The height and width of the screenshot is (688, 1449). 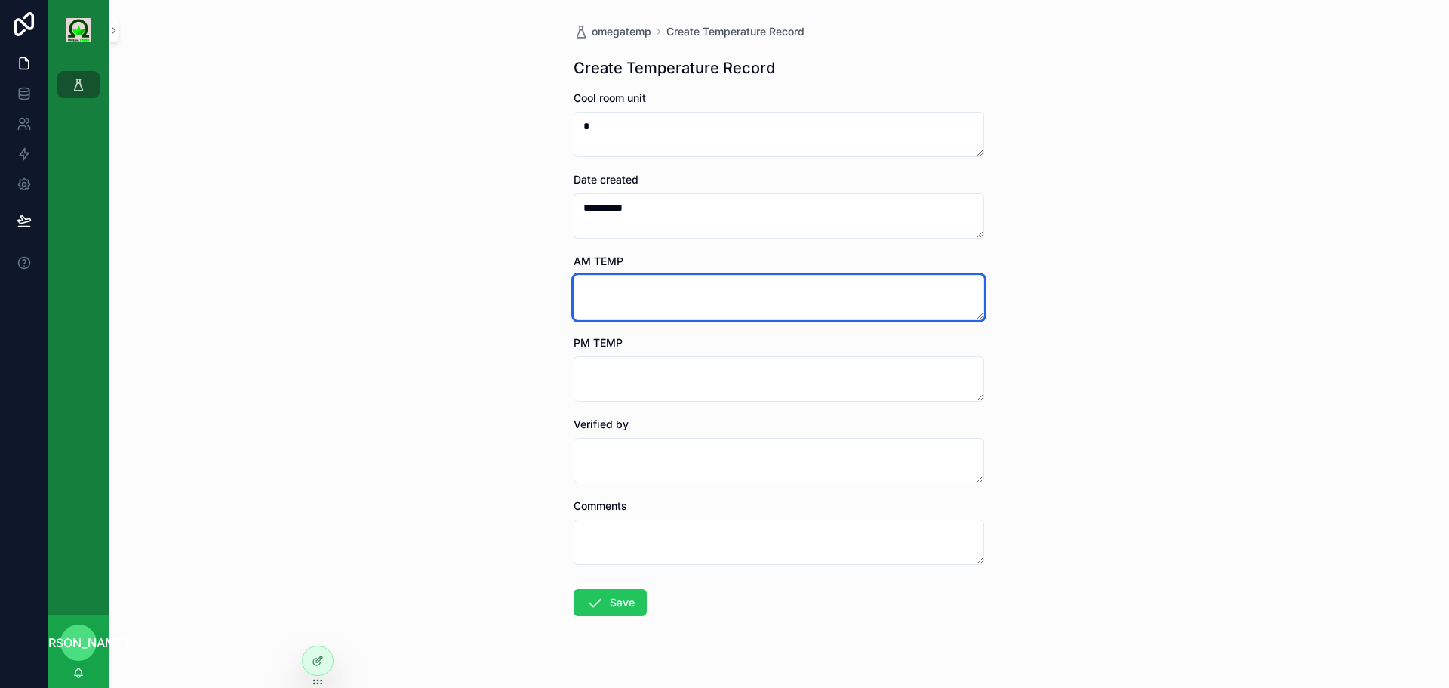 What do you see at coordinates (606, 179) in the screenshot?
I see `span: Date created` at bounding box center [606, 179].